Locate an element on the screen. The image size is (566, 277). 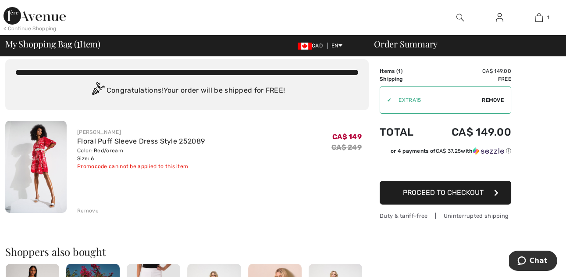
span: CA$ 149 is located at coordinates (347, 136).